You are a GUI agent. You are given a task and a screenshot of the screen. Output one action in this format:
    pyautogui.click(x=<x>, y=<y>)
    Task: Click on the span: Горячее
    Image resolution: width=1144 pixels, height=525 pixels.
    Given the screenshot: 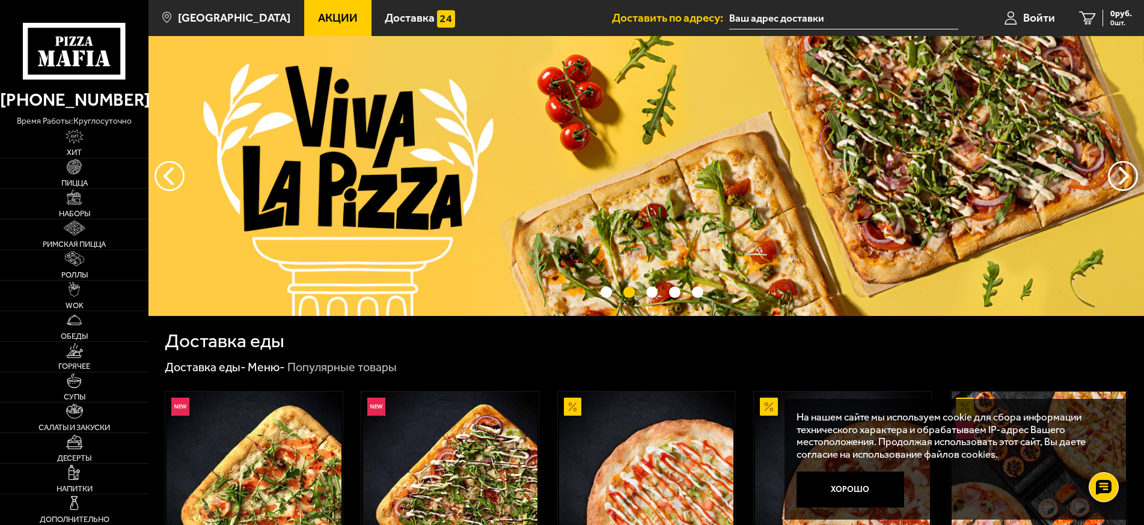 What is the action you would take?
    pyautogui.click(x=74, y=366)
    